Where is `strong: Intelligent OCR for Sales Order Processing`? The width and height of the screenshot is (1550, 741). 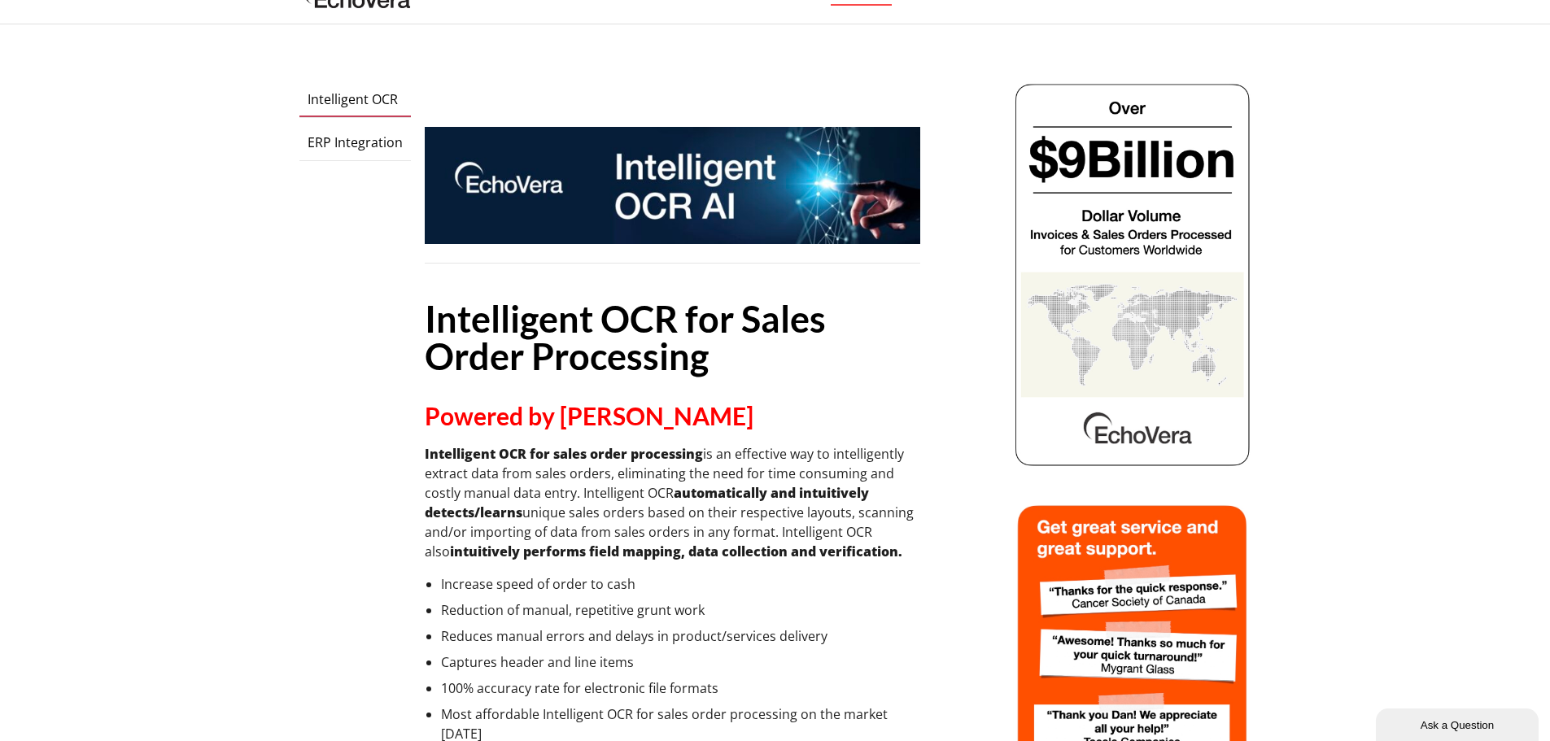
strong: Intelligent OCR for Sales Order Processing is located at coordinates (625, 338).